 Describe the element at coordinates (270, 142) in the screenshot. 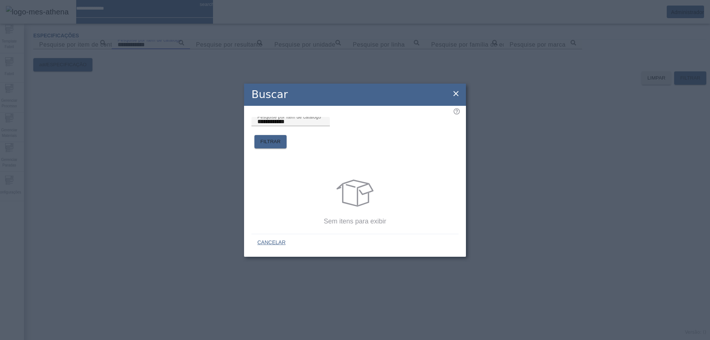

I see `span: FILTRAR` at that location.